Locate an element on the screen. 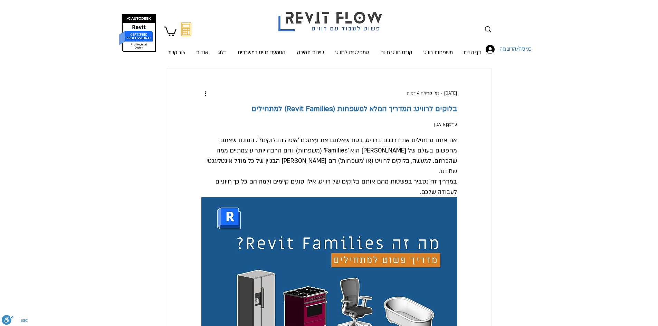 The image size is (658, 326). a: בלוג is located at coordinates (222, 49).